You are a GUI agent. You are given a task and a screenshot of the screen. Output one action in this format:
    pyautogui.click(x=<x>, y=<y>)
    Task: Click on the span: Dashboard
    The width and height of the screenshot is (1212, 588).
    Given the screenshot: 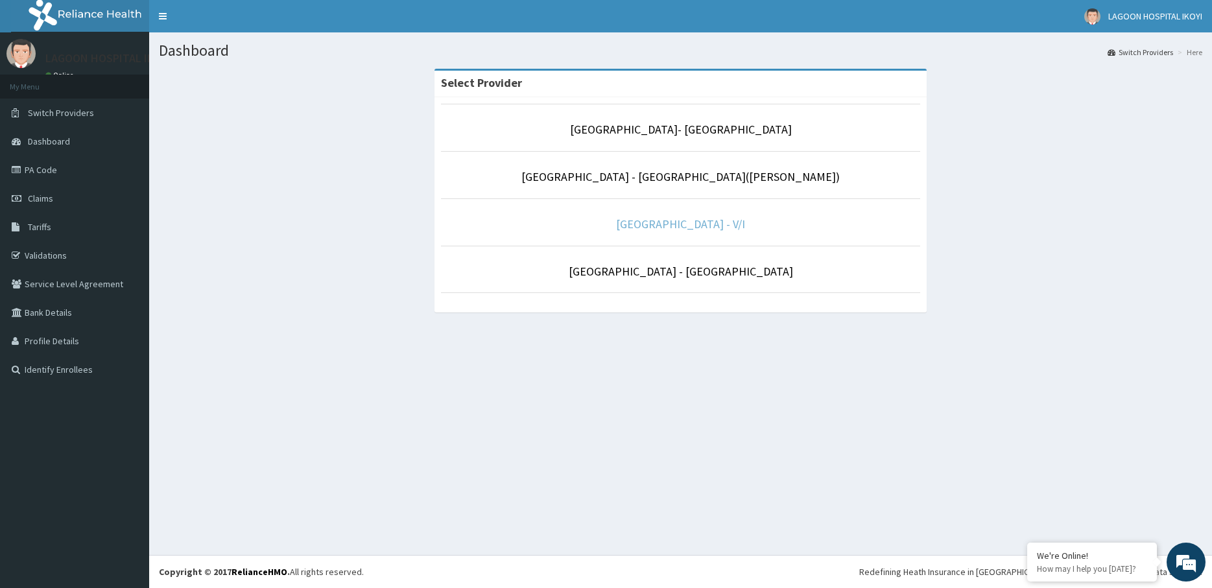 What is the action you would take?
    pyautogui.click(x=49, y=141)
    